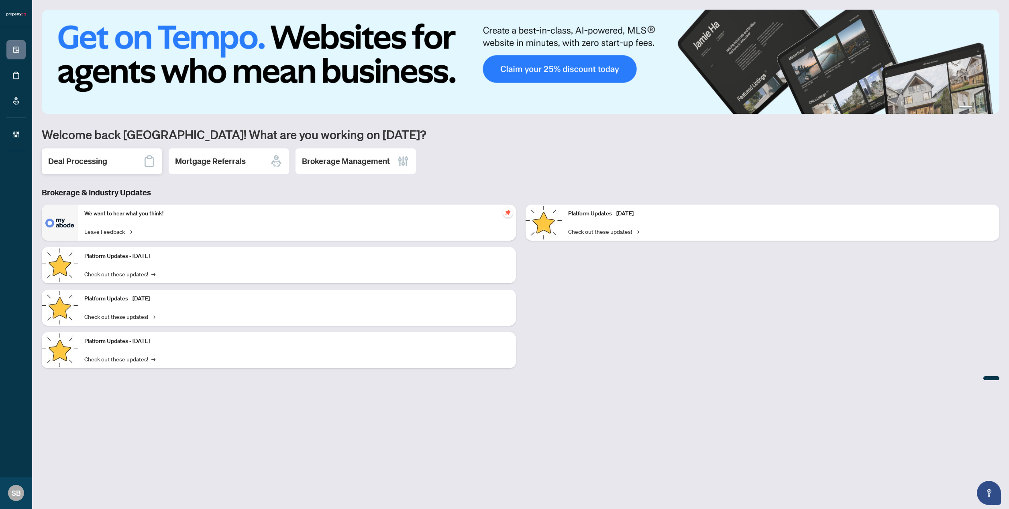 The height and width of the screenshot is (509, 1009). I want to click on button: 1, so click(965, 108).